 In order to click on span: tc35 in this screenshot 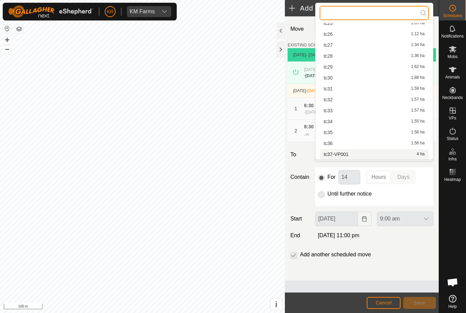, I will do `click(328, 132)`.